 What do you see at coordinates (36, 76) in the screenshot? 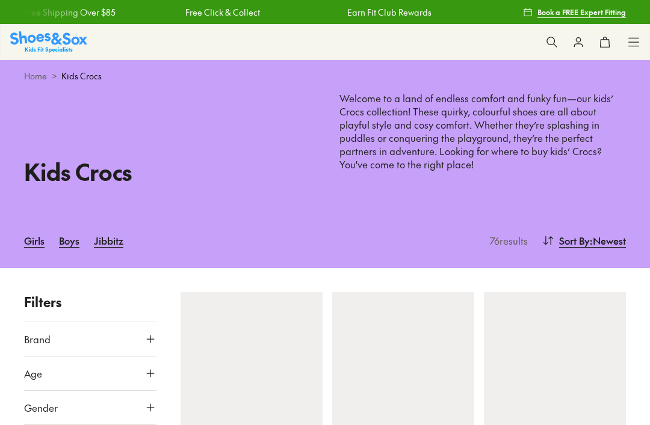
I see `a: Home` at bounding box center [36, 76].